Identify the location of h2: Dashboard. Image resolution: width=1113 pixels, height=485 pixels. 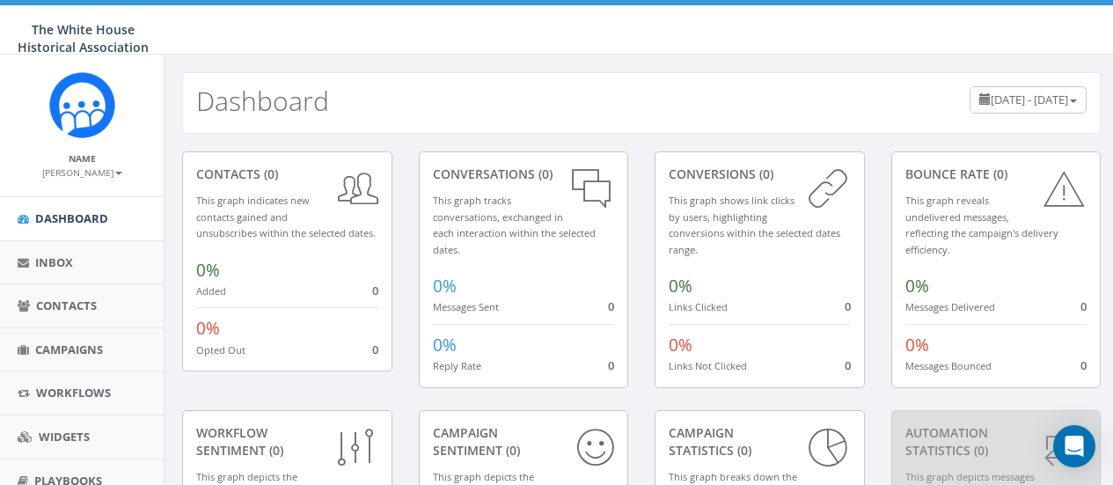
(262, 100).